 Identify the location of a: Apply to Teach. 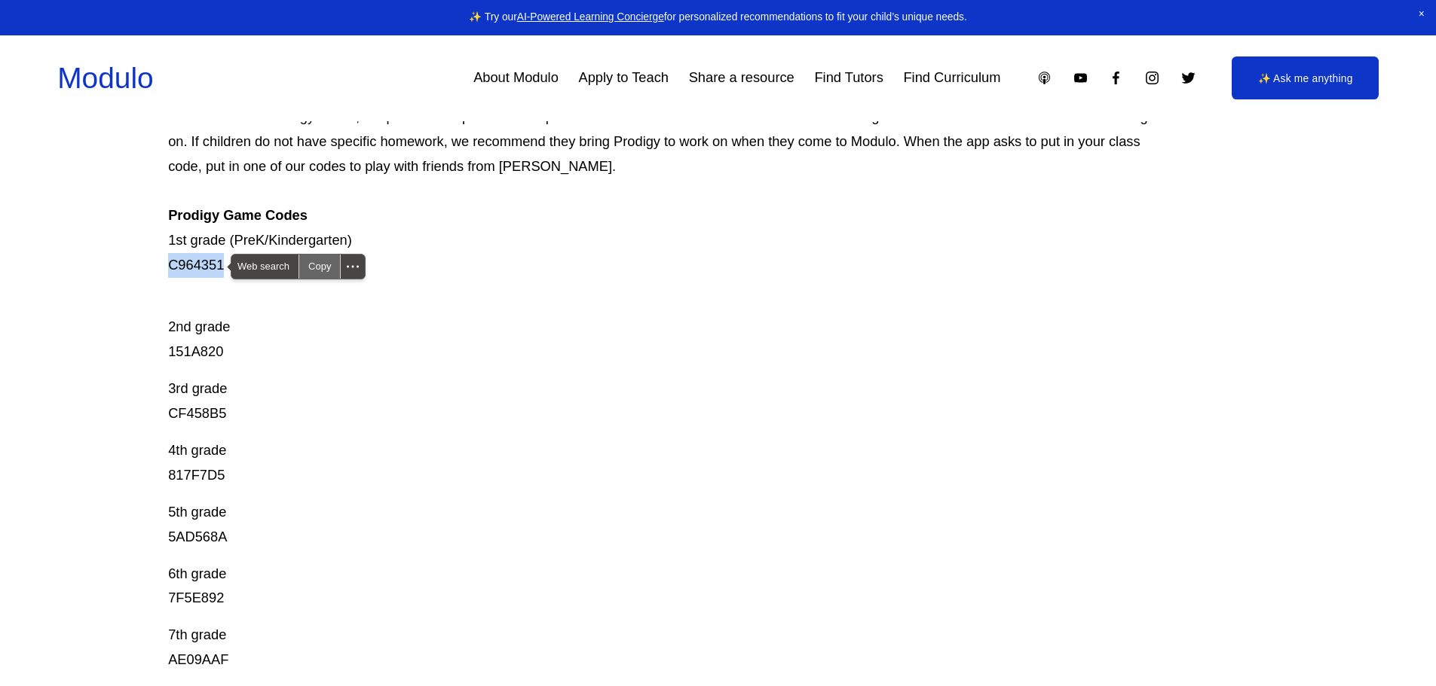
(623, 78).